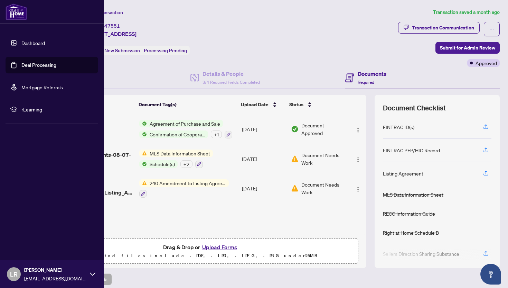 This screenshot has width=508, height=288. Describe the element at coordinates (491, 274) in the screenshot. I see `button: Open asap` at that location.